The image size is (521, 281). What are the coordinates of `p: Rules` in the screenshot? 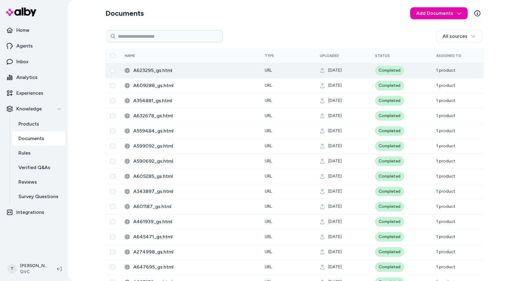 It's located at (25, 153).